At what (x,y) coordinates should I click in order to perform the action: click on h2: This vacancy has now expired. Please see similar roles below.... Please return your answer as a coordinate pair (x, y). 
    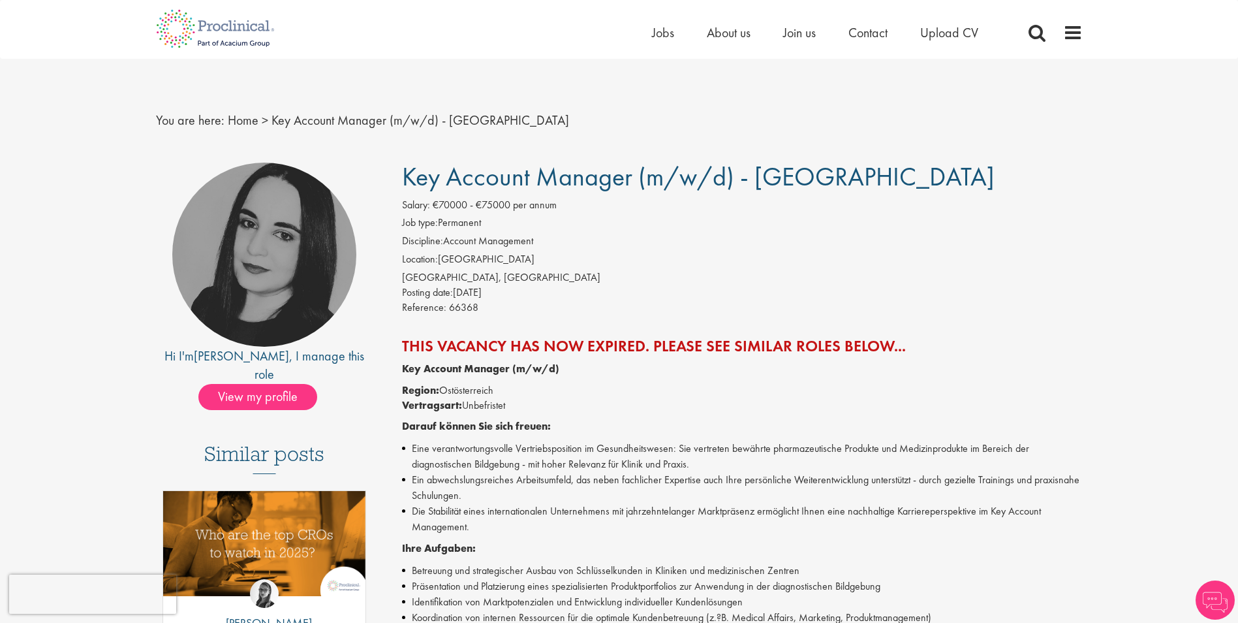
    Looking at the image, I should click on (742, 346).